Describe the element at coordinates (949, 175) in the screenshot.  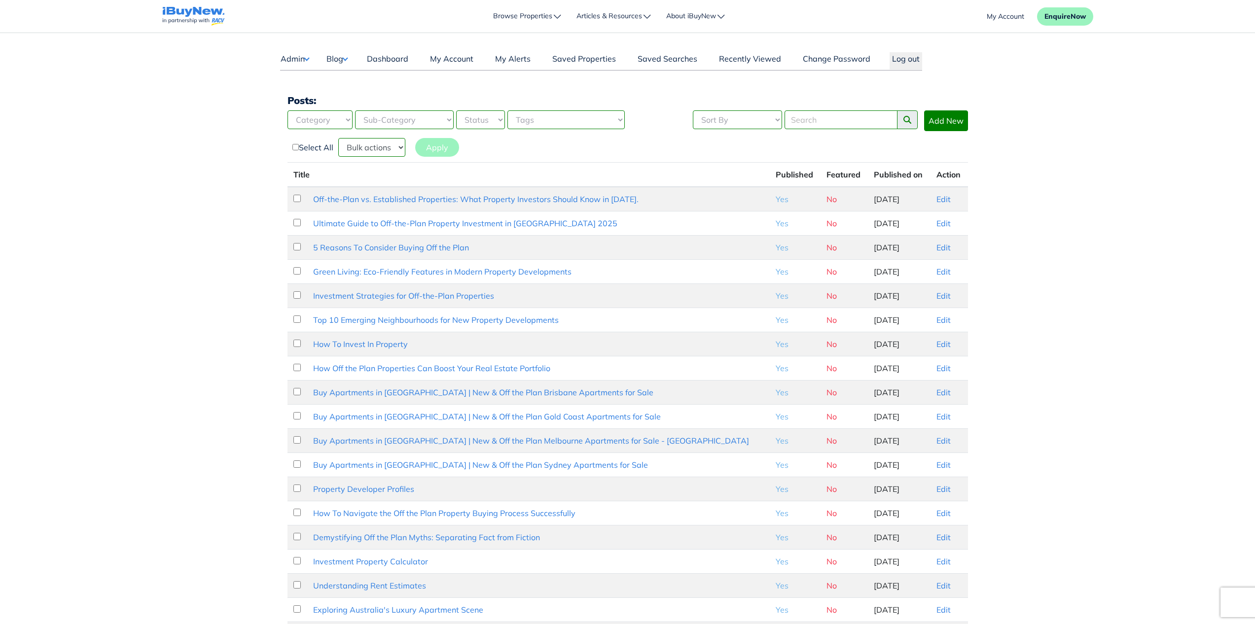
I see `th: Action` at that location.